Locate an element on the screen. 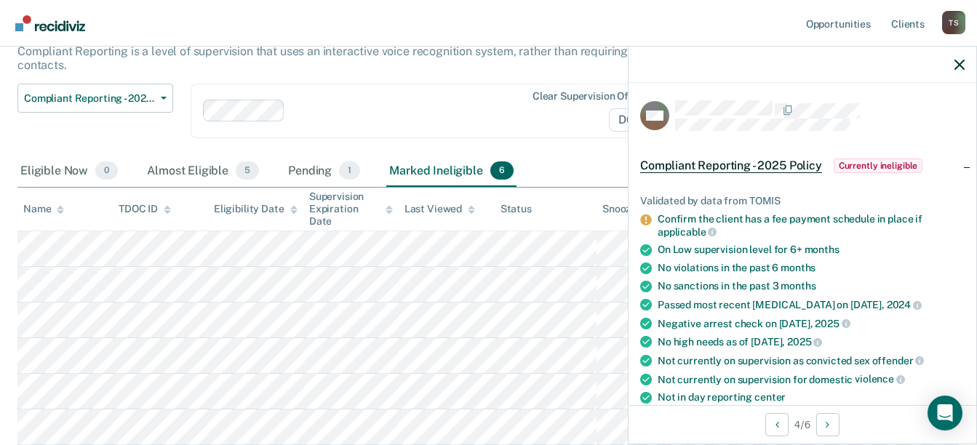  span: D61 is located at coordinates (633, 120).